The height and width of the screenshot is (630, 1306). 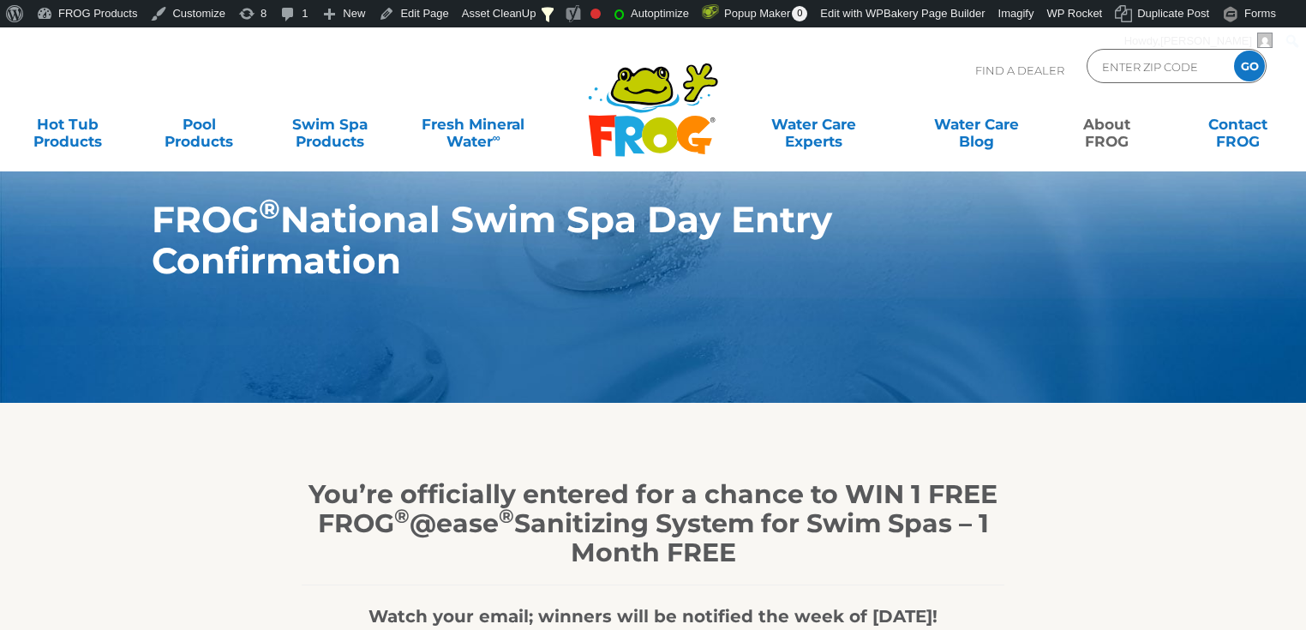 I want to click on a: Water CareBlog, so click(x=976, y=124).